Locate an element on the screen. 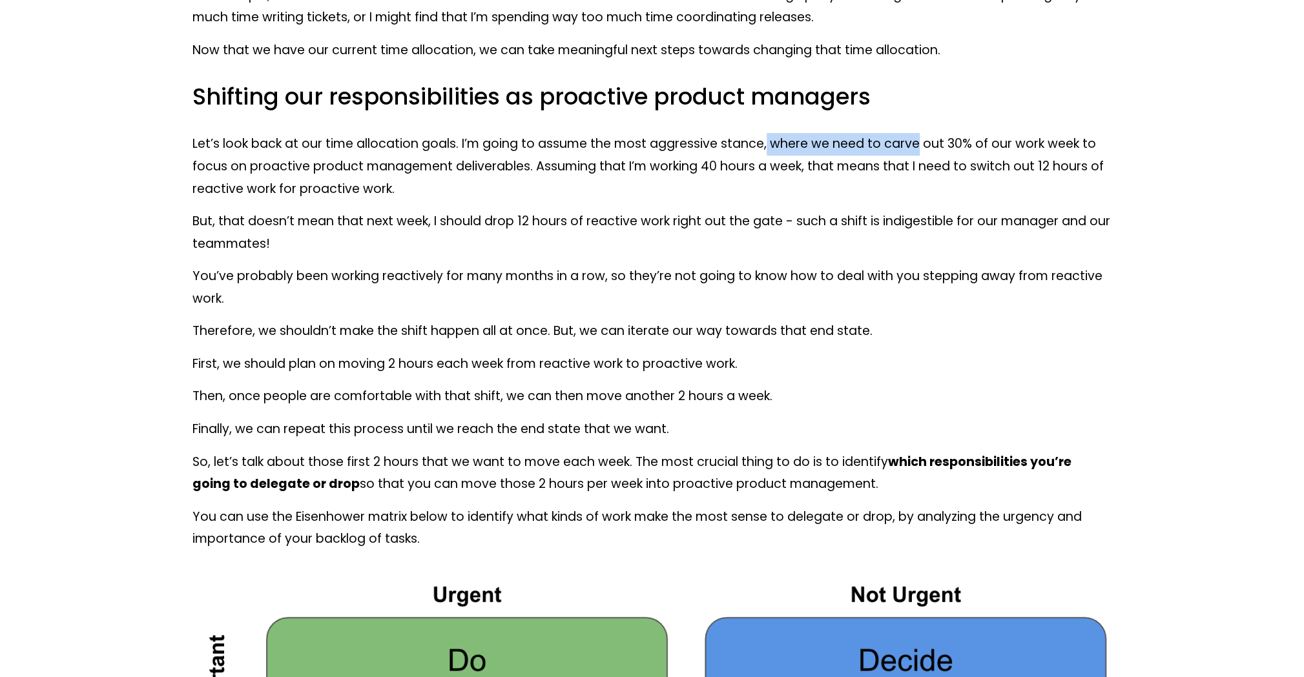  p: You’ve probably been working reactively for many months in a row, so they’re not going to know ho... is located at coordinates (652, 287).